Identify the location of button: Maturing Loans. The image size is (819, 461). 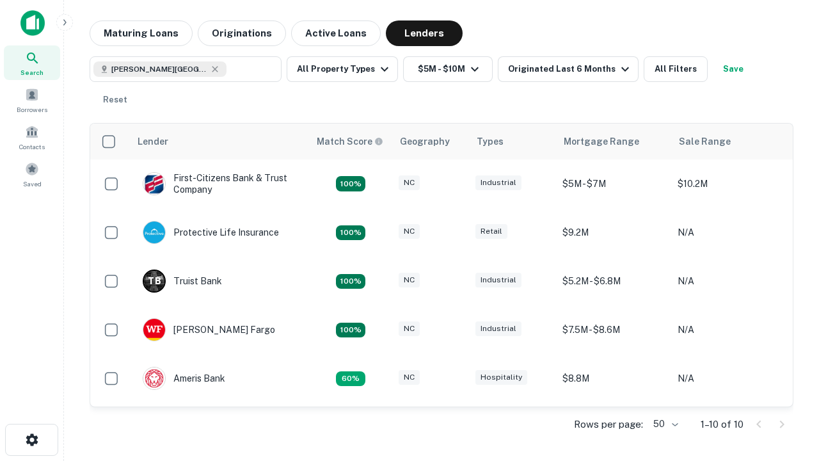
(141, 33).